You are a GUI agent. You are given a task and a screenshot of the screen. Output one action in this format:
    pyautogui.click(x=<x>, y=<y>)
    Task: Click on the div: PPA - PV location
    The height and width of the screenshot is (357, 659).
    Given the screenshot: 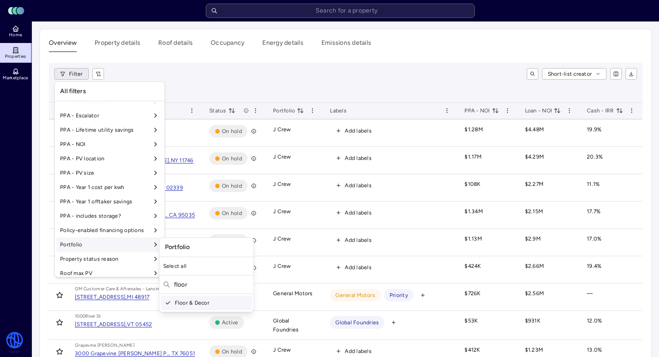 What is the action you would take?
    pyautogui.click(x=109, y=159)
    